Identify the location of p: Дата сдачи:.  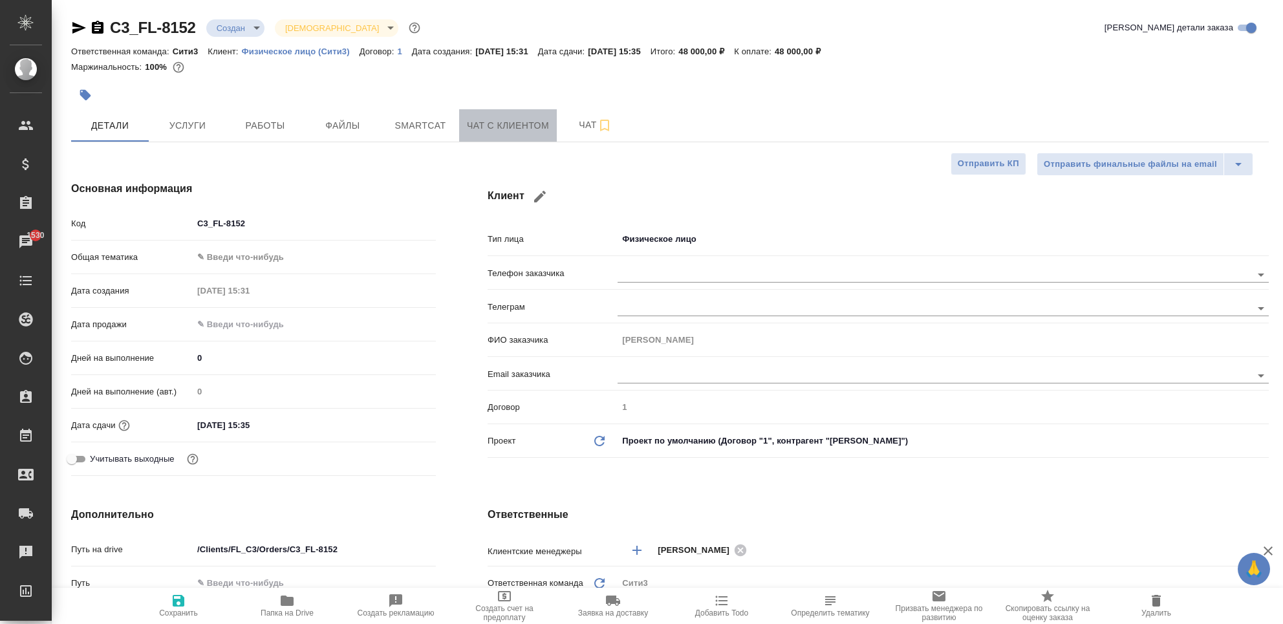
(563, 51).